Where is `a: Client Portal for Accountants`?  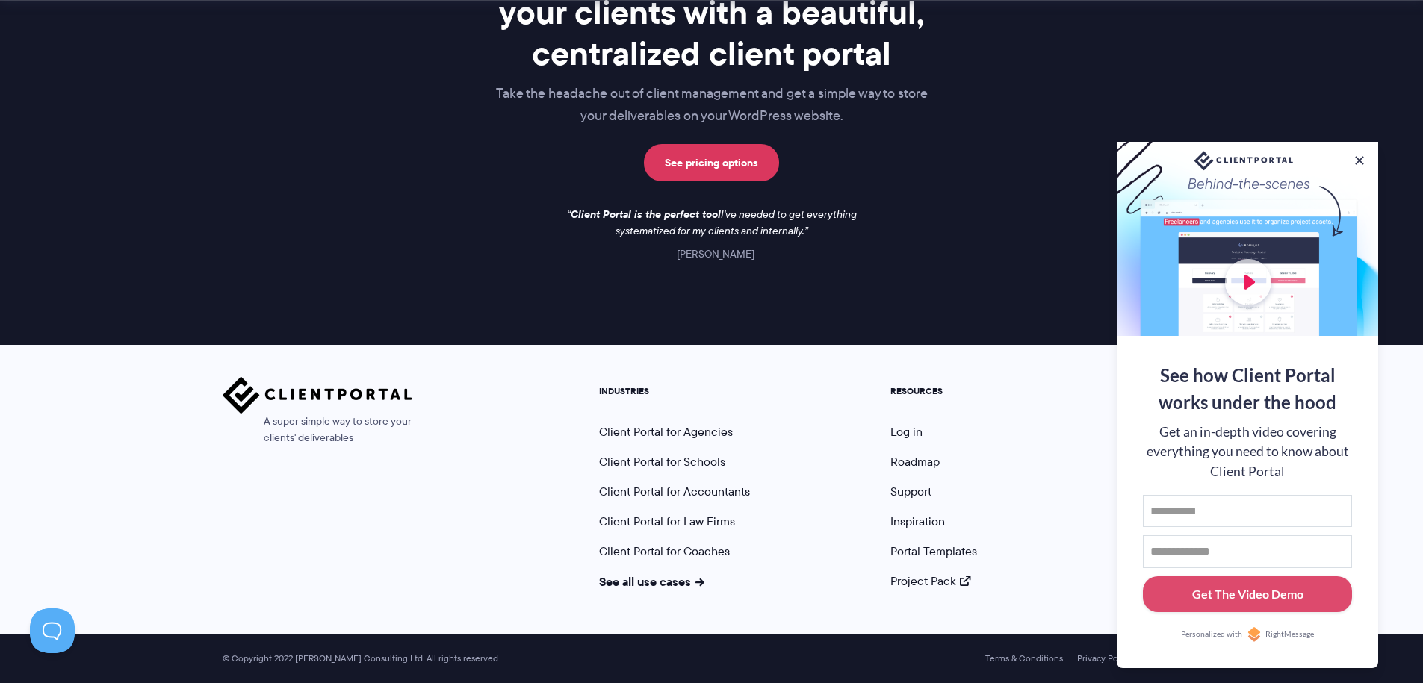
a: Client Portal for Accountants is located at coordinates (674, 491).